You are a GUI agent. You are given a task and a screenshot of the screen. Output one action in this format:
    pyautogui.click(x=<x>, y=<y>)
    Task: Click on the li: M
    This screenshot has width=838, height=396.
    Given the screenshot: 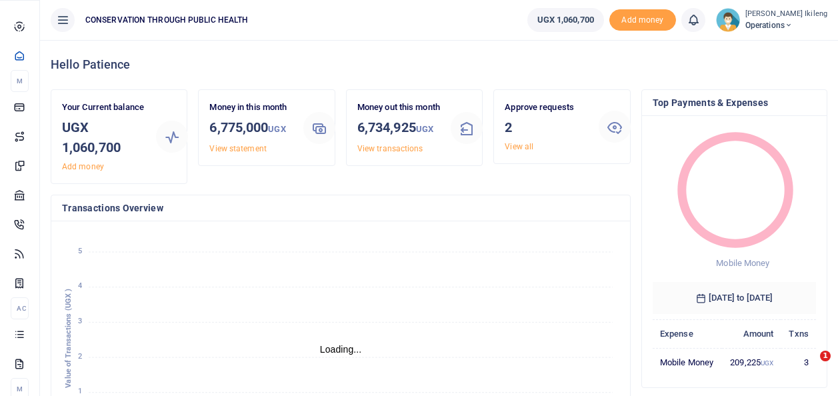 What is the action you would take?
    pyautogui.click(x=19, y=81)
    